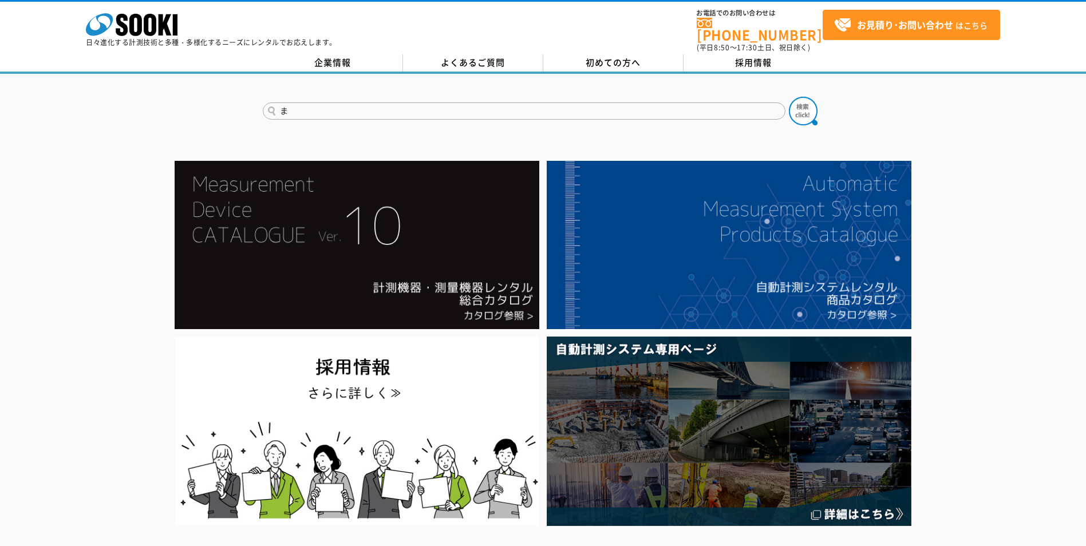  Describe the element at coordinates (753, 63) in the screenshot. I see `a: 採用情報` at that location.